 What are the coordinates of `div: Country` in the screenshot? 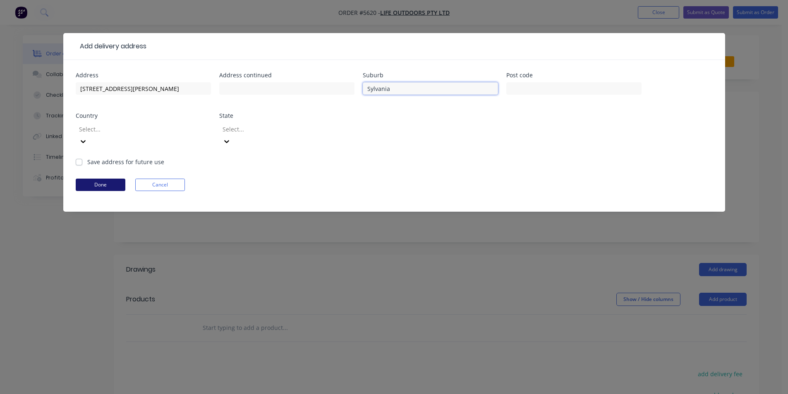 It's located at (143, 116).